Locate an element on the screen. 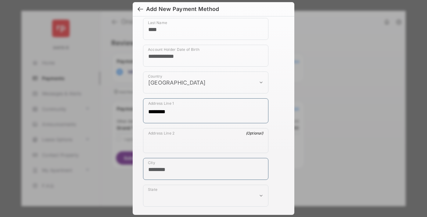 The height and width of the screenshot is (217, 427). div: Add New Payment Method is located at coordinates (182, 9).